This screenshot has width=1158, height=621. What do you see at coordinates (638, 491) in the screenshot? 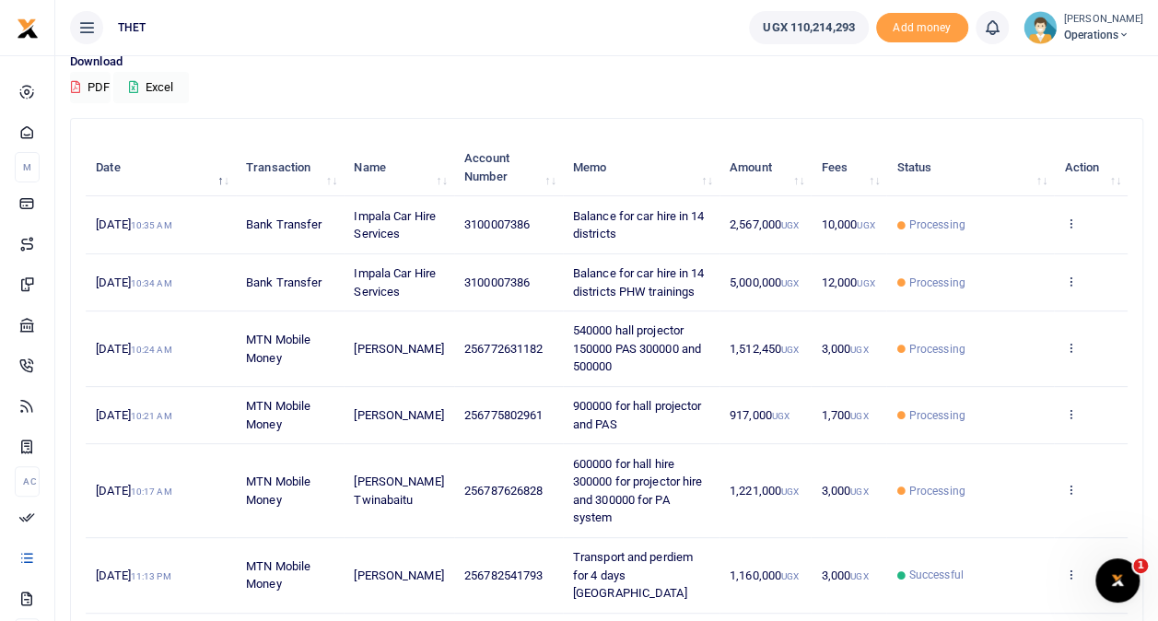
I see `span: 600000 for hall hire 300000 for projector hire and 300000 for PA system` at bounding box center [638, 491].